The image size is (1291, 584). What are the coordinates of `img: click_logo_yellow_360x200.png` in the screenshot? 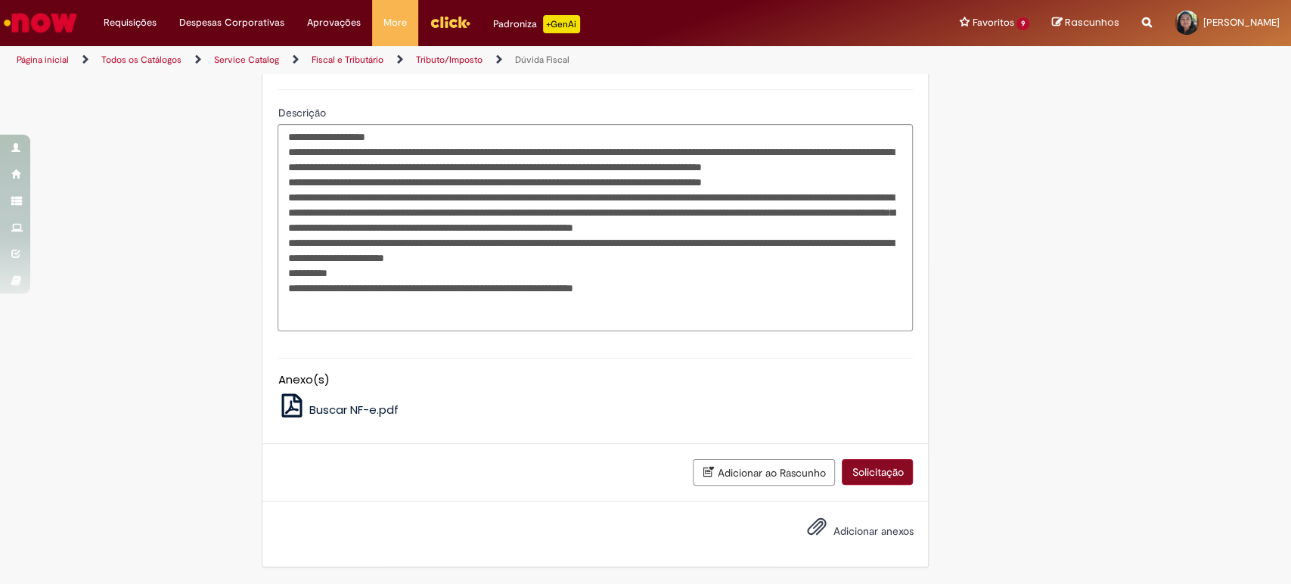 It's located at (450, 22).